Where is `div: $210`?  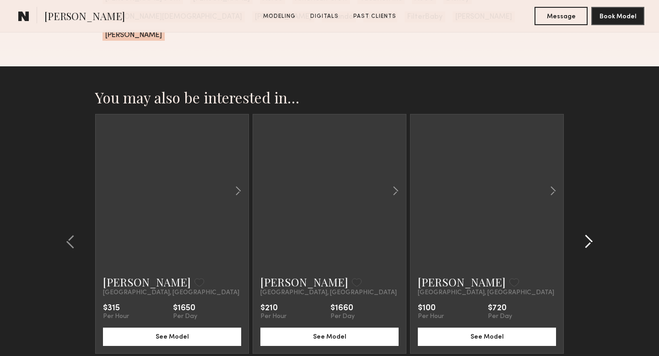
div: $210 is located at coordinates (273, 309).